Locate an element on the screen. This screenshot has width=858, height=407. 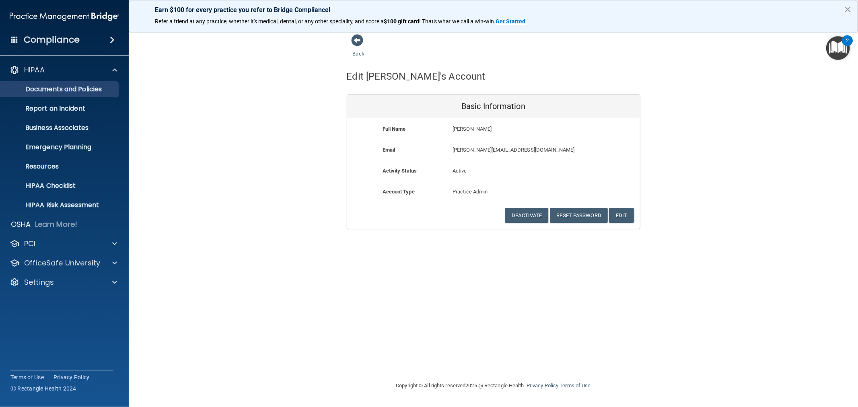
b: Account Type is located at coordinates (399, 192).